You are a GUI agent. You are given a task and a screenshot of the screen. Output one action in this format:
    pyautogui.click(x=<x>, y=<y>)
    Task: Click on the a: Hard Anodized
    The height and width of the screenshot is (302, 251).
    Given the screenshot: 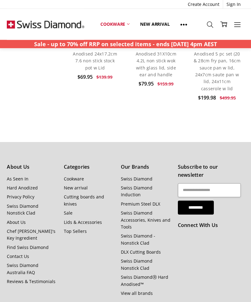 What is the action you would take?
    pyautogui.click(x=22, y=188)
    